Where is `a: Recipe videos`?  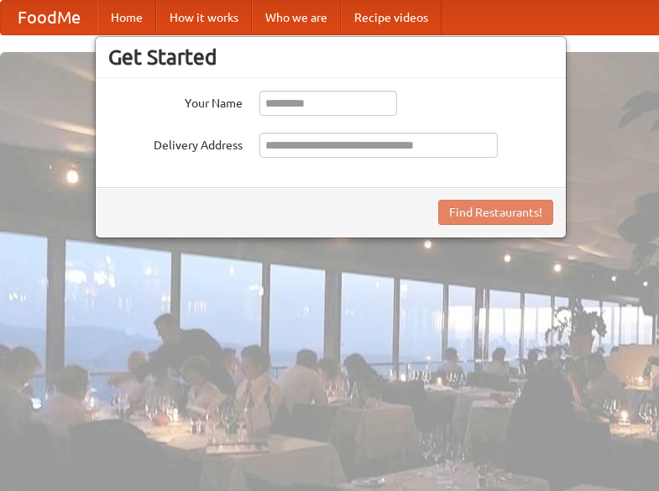
a: Recipe videos is located at coordinates (391, 18).